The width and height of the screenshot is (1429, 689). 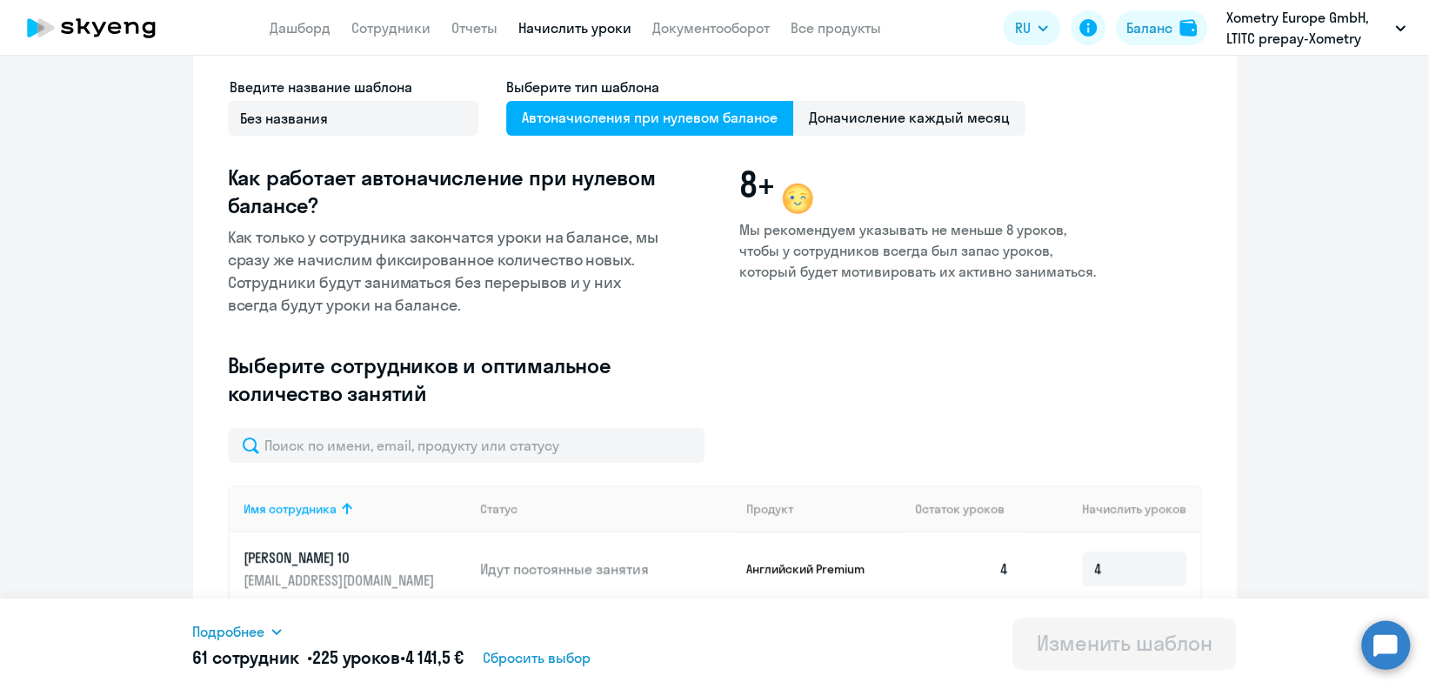 What do you see at coordinates (757, 184) in the screenshot?
I see `span: 8+` at bounding box center [757, 184].